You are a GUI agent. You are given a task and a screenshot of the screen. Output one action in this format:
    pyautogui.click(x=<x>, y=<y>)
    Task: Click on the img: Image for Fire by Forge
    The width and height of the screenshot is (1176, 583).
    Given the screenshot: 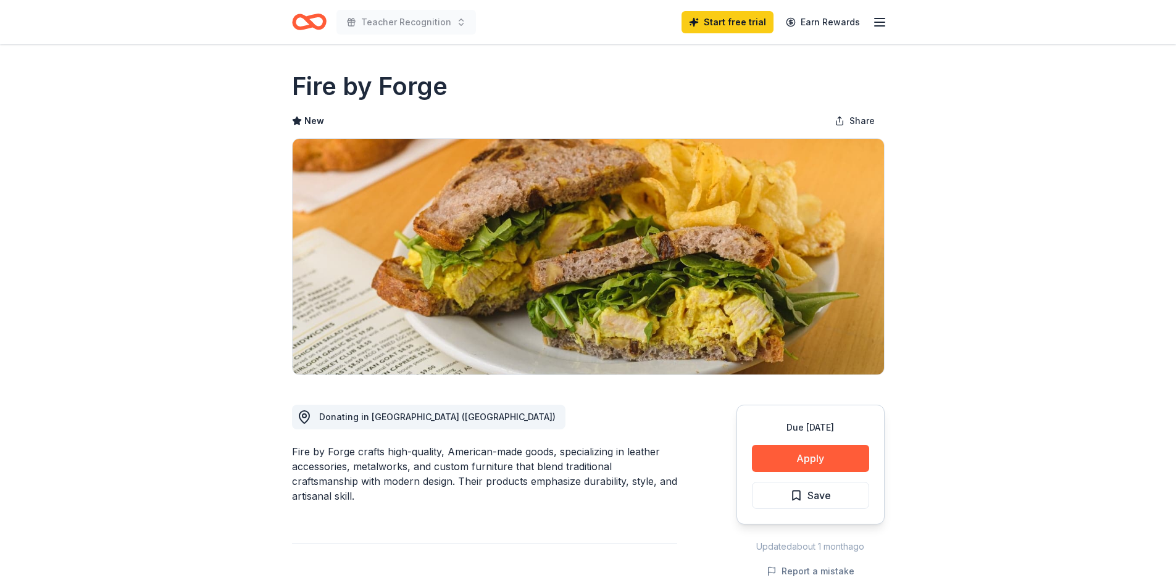 What is the action you would take?
    pyautogui.click(x=588, y=257)
    